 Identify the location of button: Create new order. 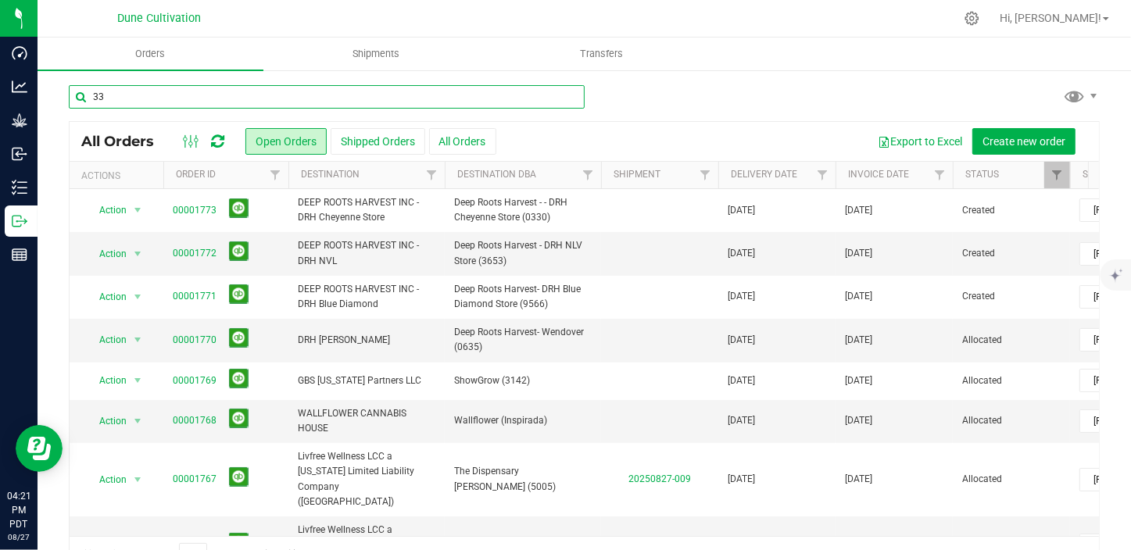
(1024, 142).